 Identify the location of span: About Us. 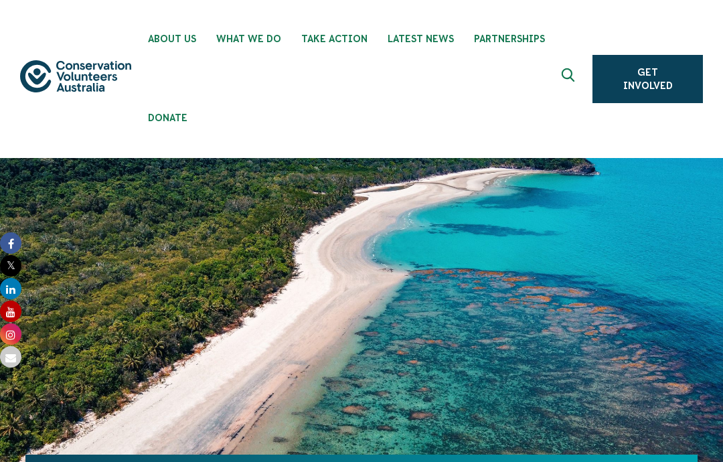
(172, 39).